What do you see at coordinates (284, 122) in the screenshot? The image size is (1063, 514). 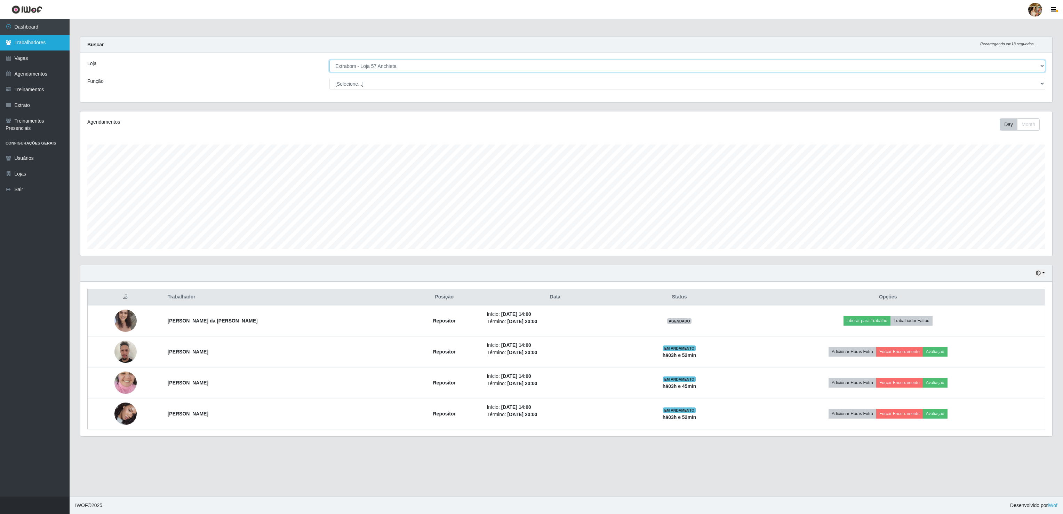 I see `div: Agendamentos` at bounding box center [284, 122].